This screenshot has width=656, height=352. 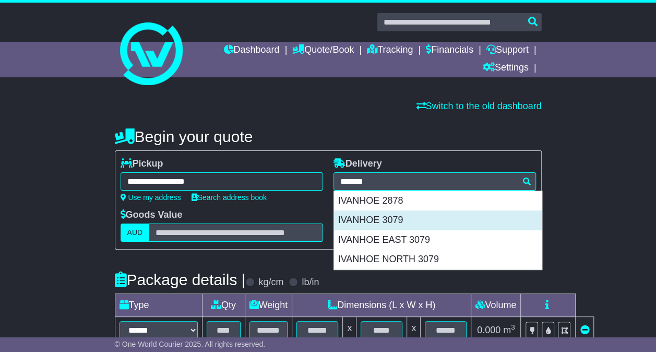 What do you see at coordinates (135, 232) in the screenshot?
I see `label: AUD` at bounding box center [135, 232].